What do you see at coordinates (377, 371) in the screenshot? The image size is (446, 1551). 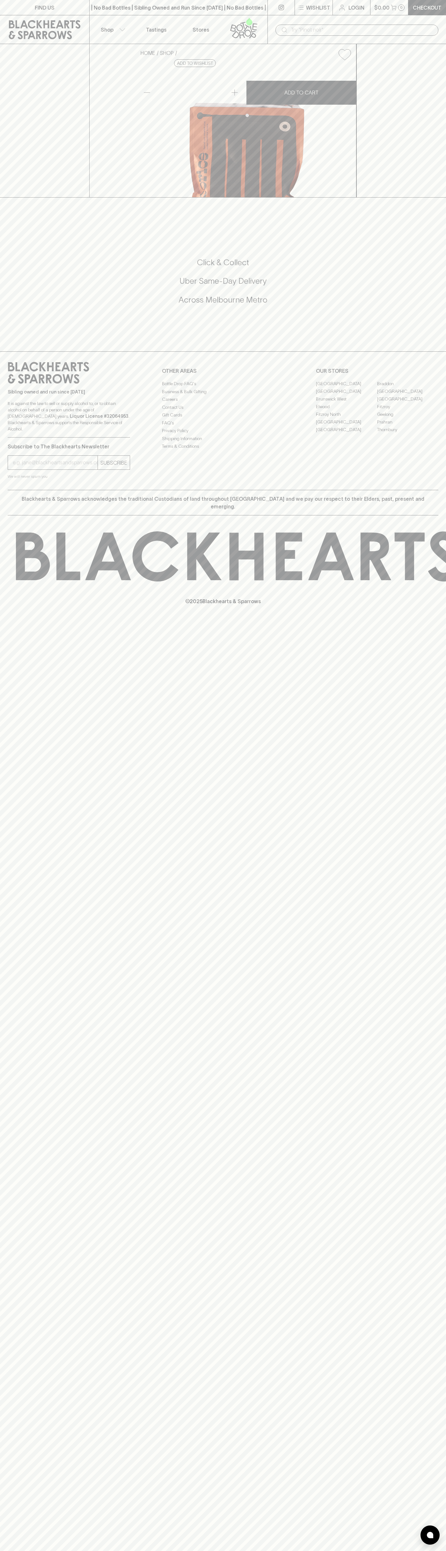 I see `p: OUR STORES` at bounding box center [377, 371].